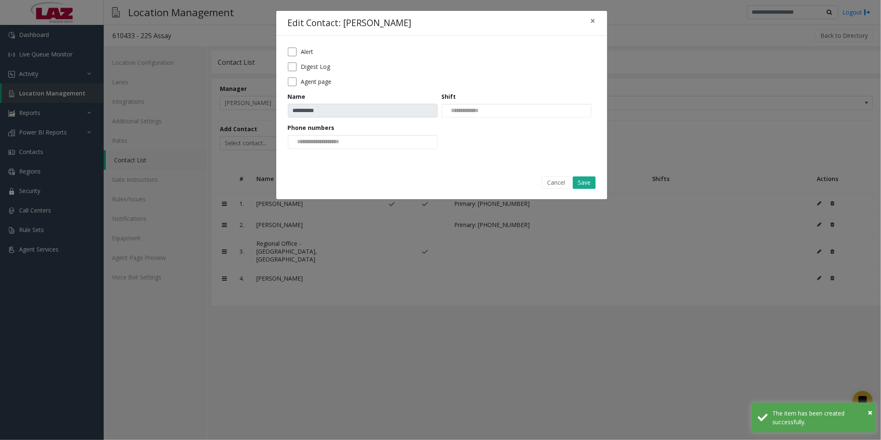  Describe the element at coordinates (316, 81) in the screenshot. I see `label: Agent page` at that location.